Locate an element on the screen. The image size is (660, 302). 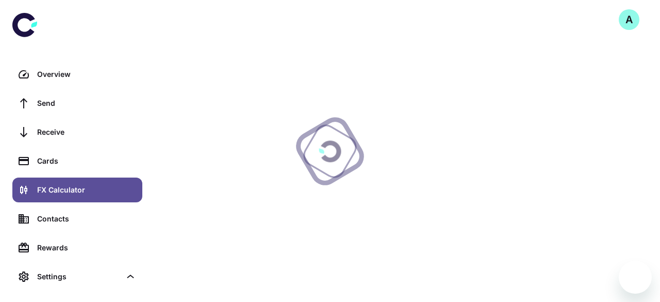
a: FX Calculator is located at coordinates (77, 190).